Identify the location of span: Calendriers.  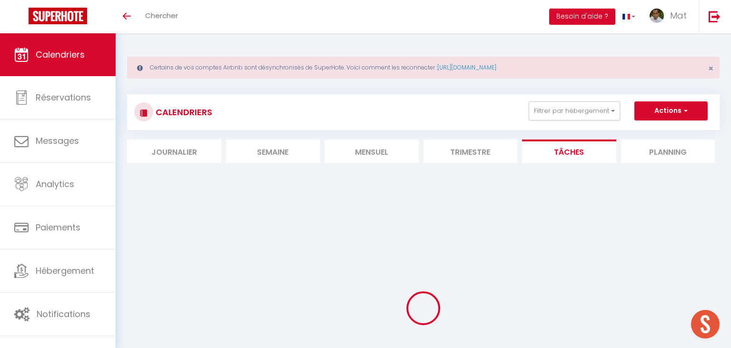
(60, 54).